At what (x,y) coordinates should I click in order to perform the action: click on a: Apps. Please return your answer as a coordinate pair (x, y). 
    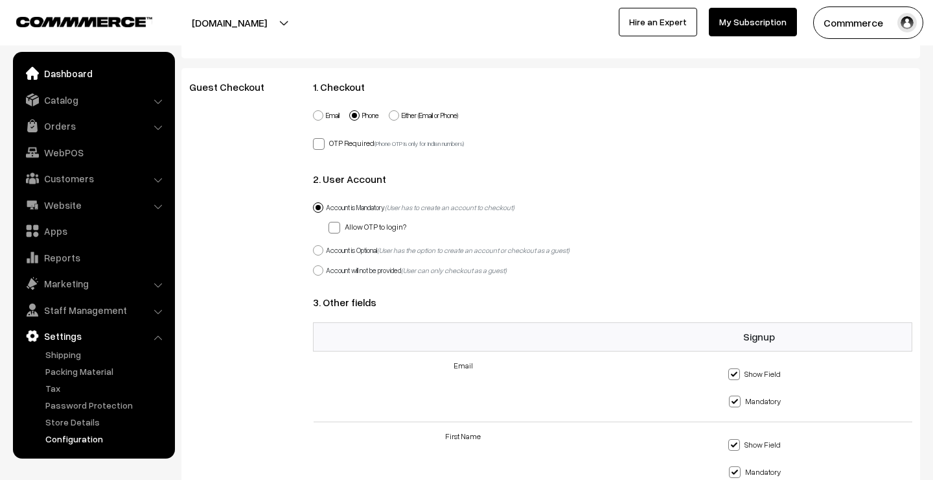
    Looking at the image, I should click on (93, 231).